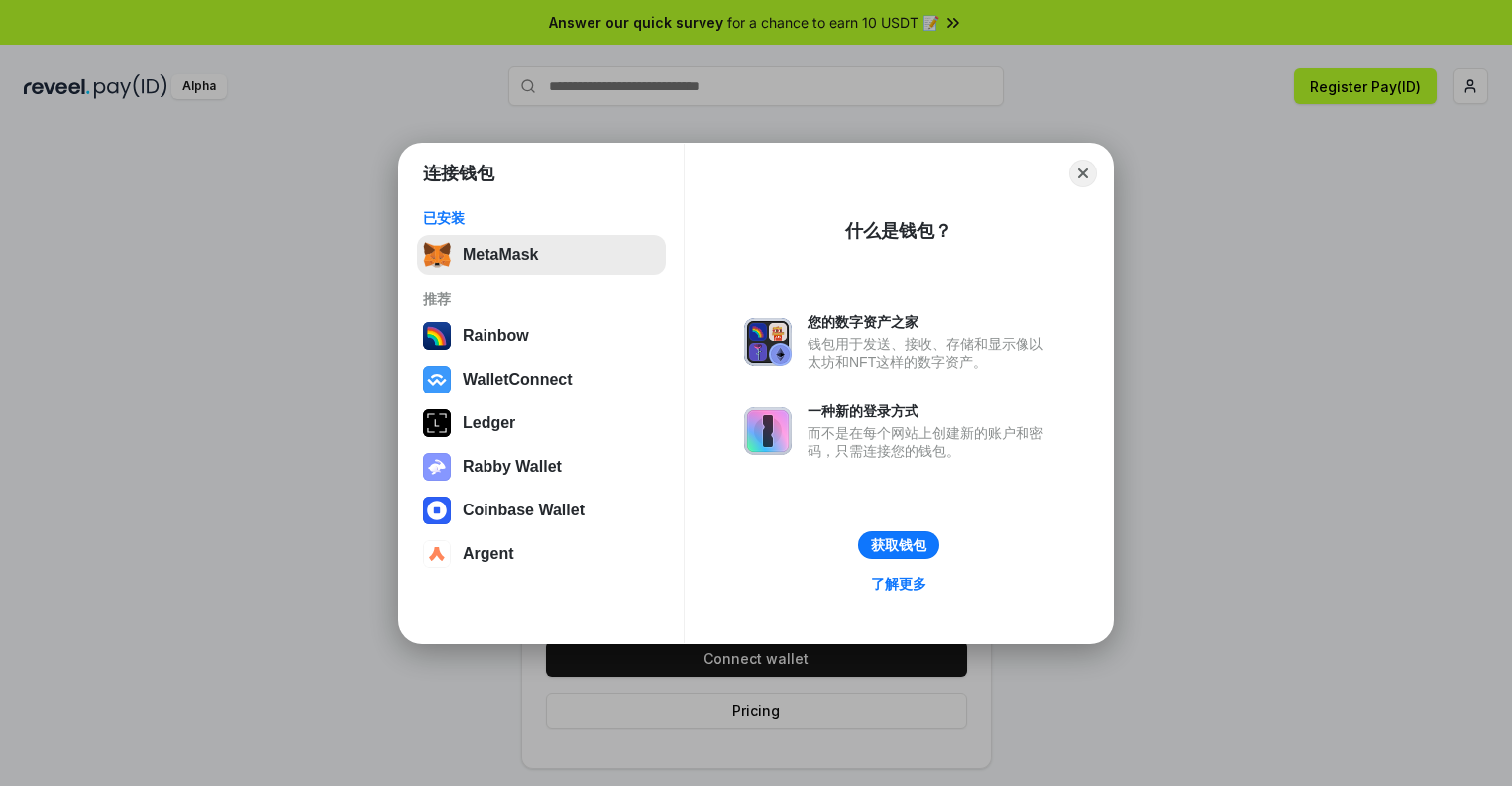 Image resolution: width=1512 pixels, height=786 pixels. Describe the element at coordinates (931, 412) in the screenshot. I see `div: 一种新的登录方式` at that location.